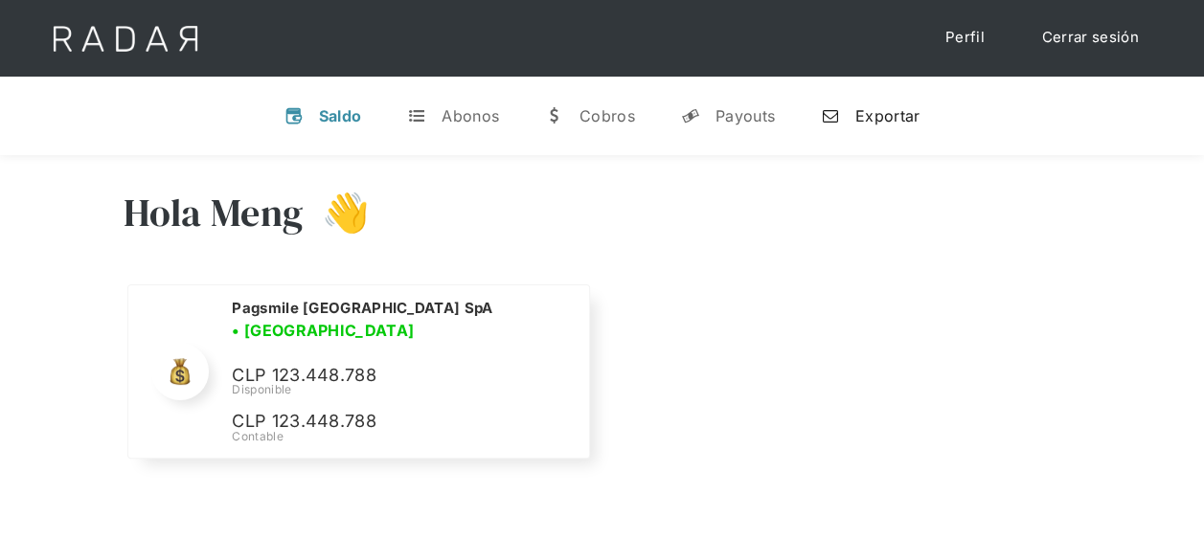 The height and width of the screenshot is (540, 1204). Describe the element at coordinates (294, 116) in the screenshot. I see `div: v` at that location.